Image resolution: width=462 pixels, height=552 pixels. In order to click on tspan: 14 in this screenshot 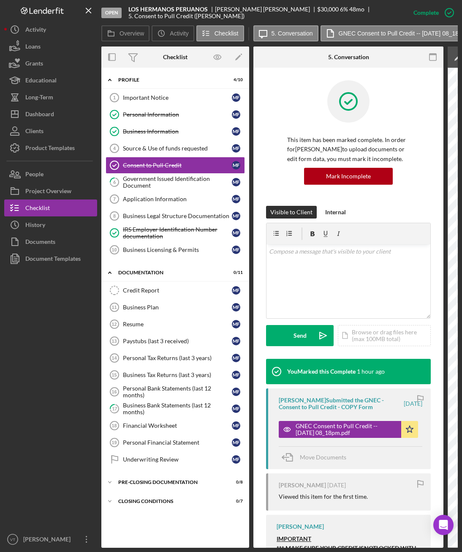, I will do `click(114, 358)`.